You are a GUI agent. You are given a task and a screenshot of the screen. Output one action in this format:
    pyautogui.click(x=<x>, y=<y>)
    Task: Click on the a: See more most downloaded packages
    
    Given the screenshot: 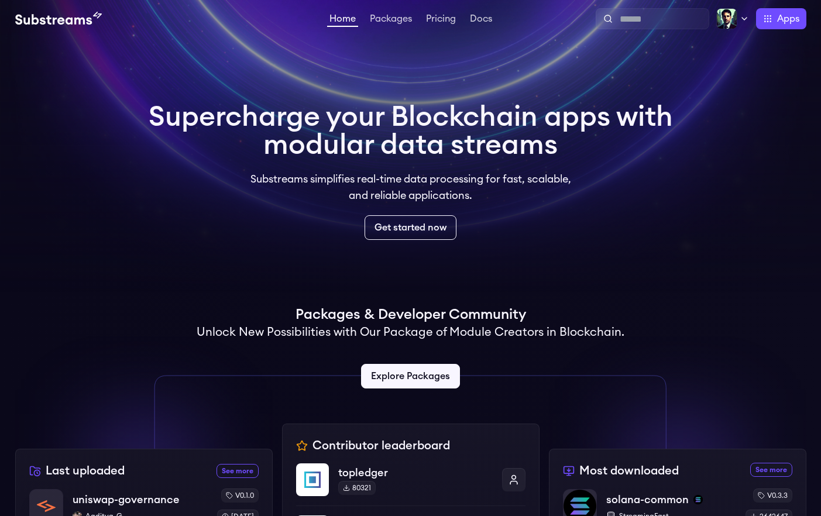 What is the action you would take?
    pyautogui.click(x=772, y=470)
    